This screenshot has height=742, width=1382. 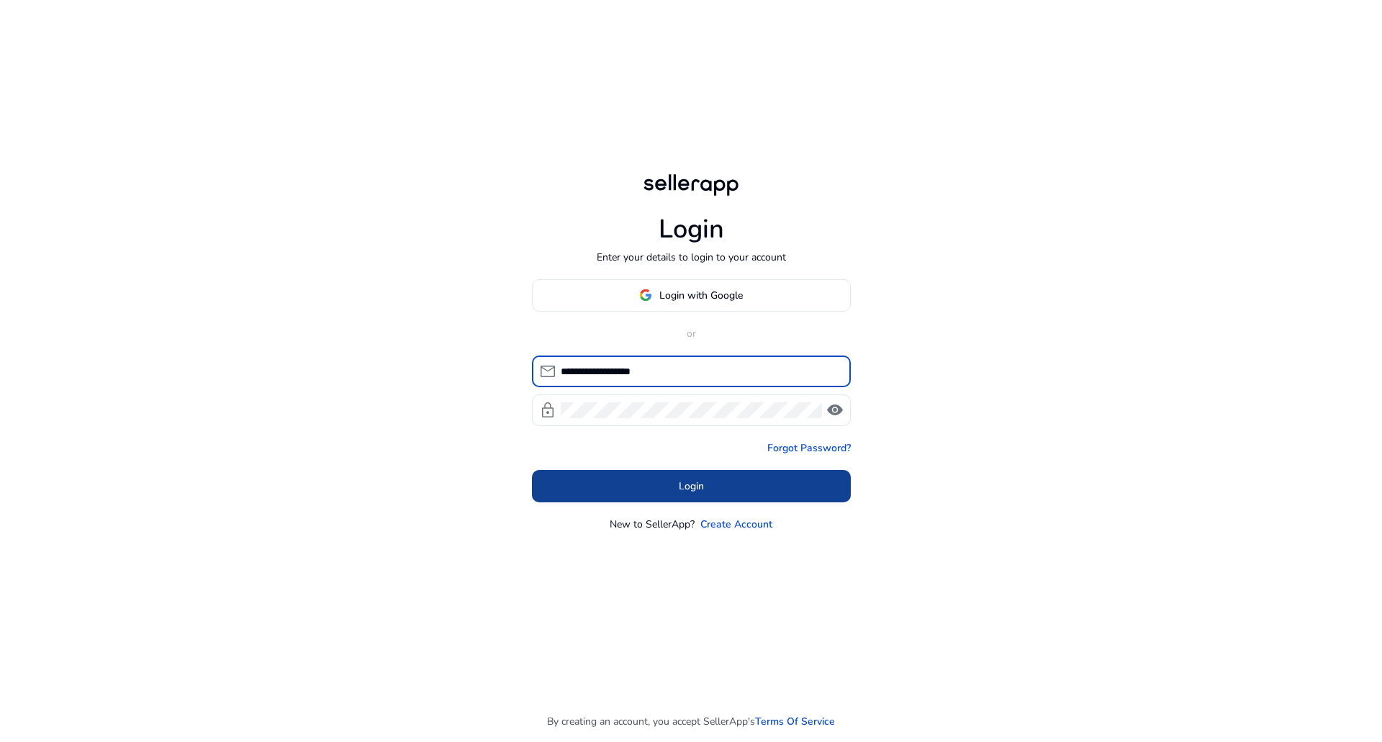 What do you see at coordinates (691, 333) in the screenshot?
I see `p: or` at bounding box center [691, 333].